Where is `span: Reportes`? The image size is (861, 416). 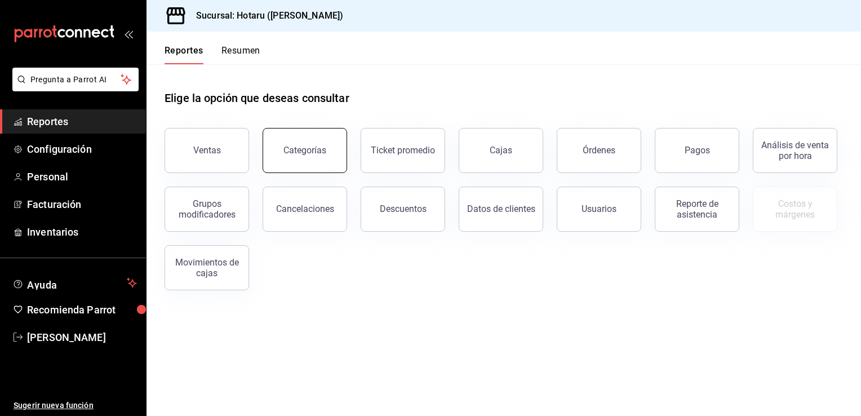 span: Reportes is located at coordinates (82, 121).